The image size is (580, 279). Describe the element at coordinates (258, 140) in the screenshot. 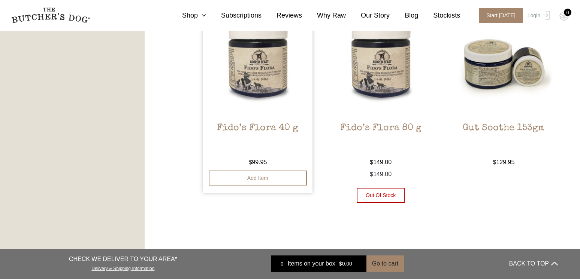

I see `h2: Fido’s Flora 40 g` at that location.